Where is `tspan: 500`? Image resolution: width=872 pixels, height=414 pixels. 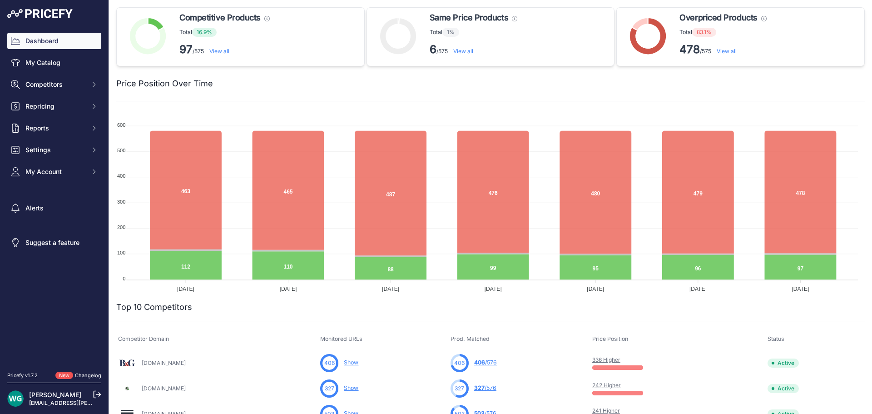
tspan: 500 is located at coordinates (121, 150).